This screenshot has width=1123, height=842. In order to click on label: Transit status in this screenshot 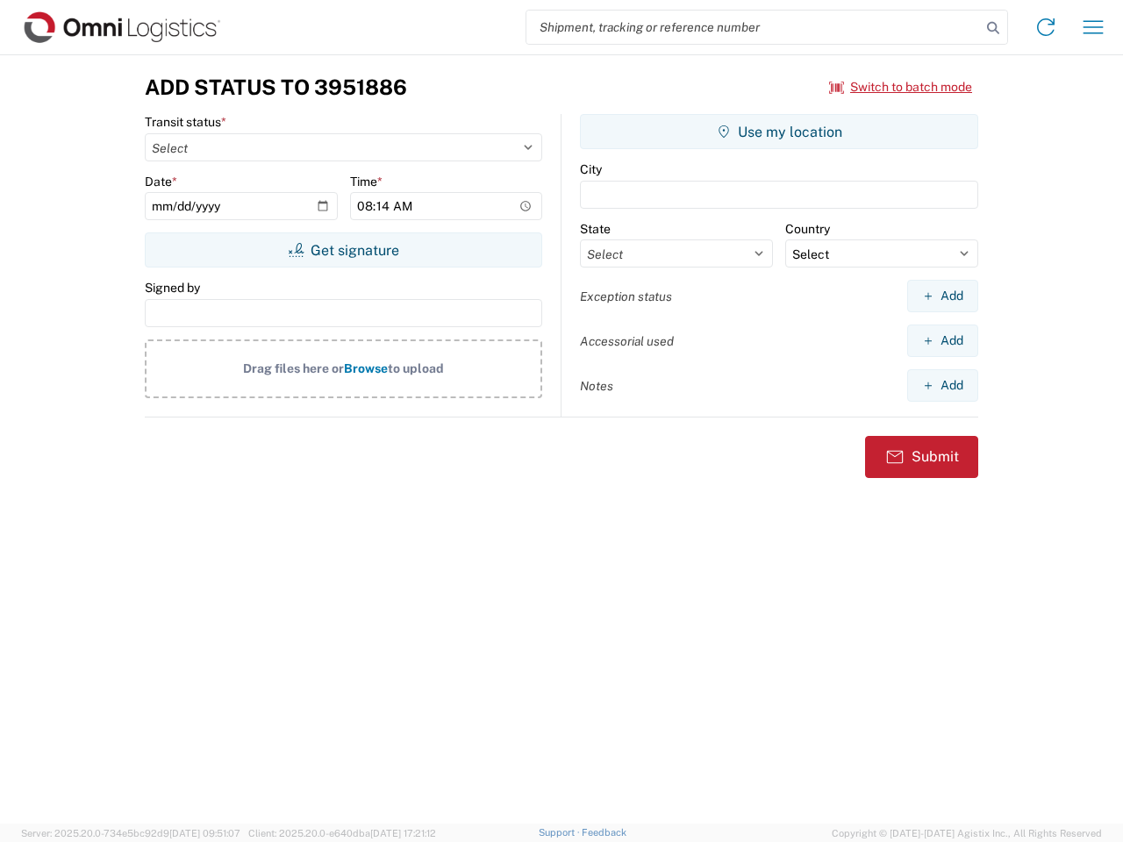, I will do `click(185, 122)`.